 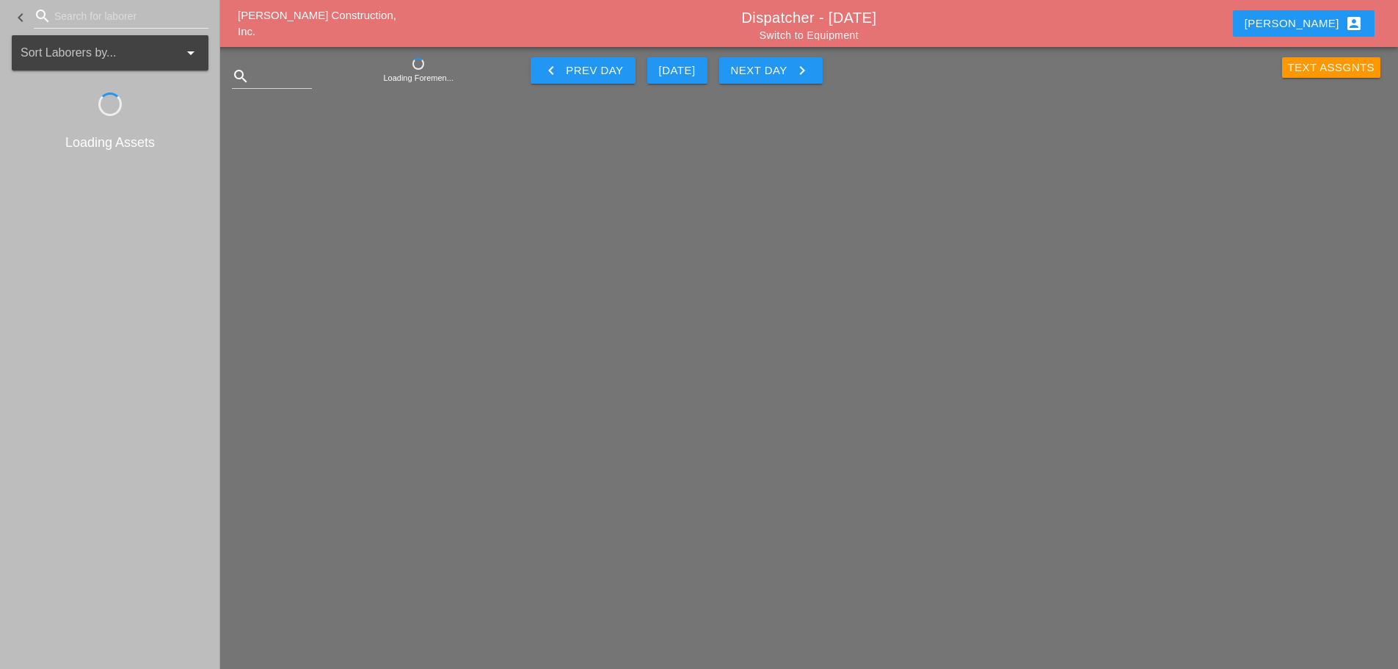 What do you see at coordinates (1354, 23) in the screenshot?
I see `i: account_box` at bounding box center [1354, 23].